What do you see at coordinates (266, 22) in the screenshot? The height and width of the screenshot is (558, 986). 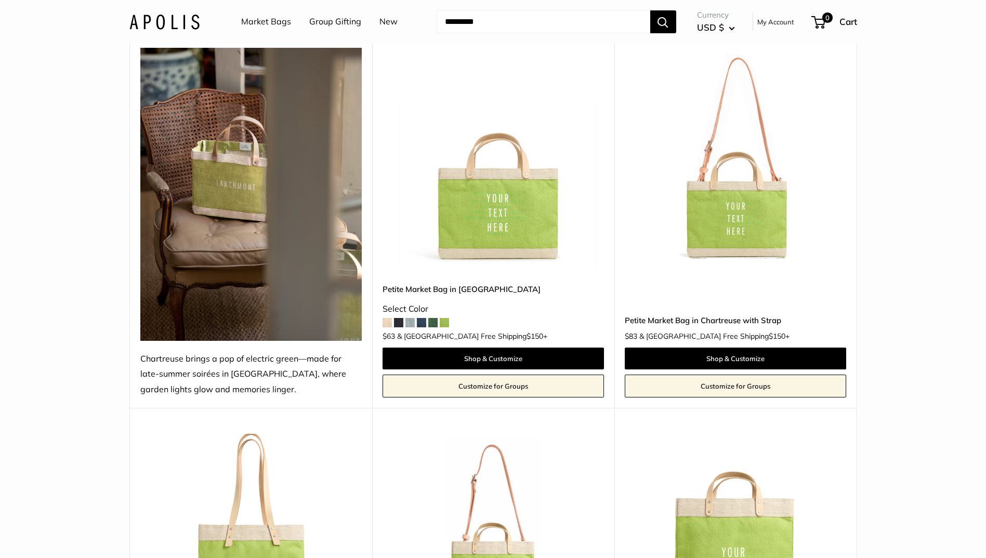 I see `a: Market Bags` at bounding box center [266, 22].